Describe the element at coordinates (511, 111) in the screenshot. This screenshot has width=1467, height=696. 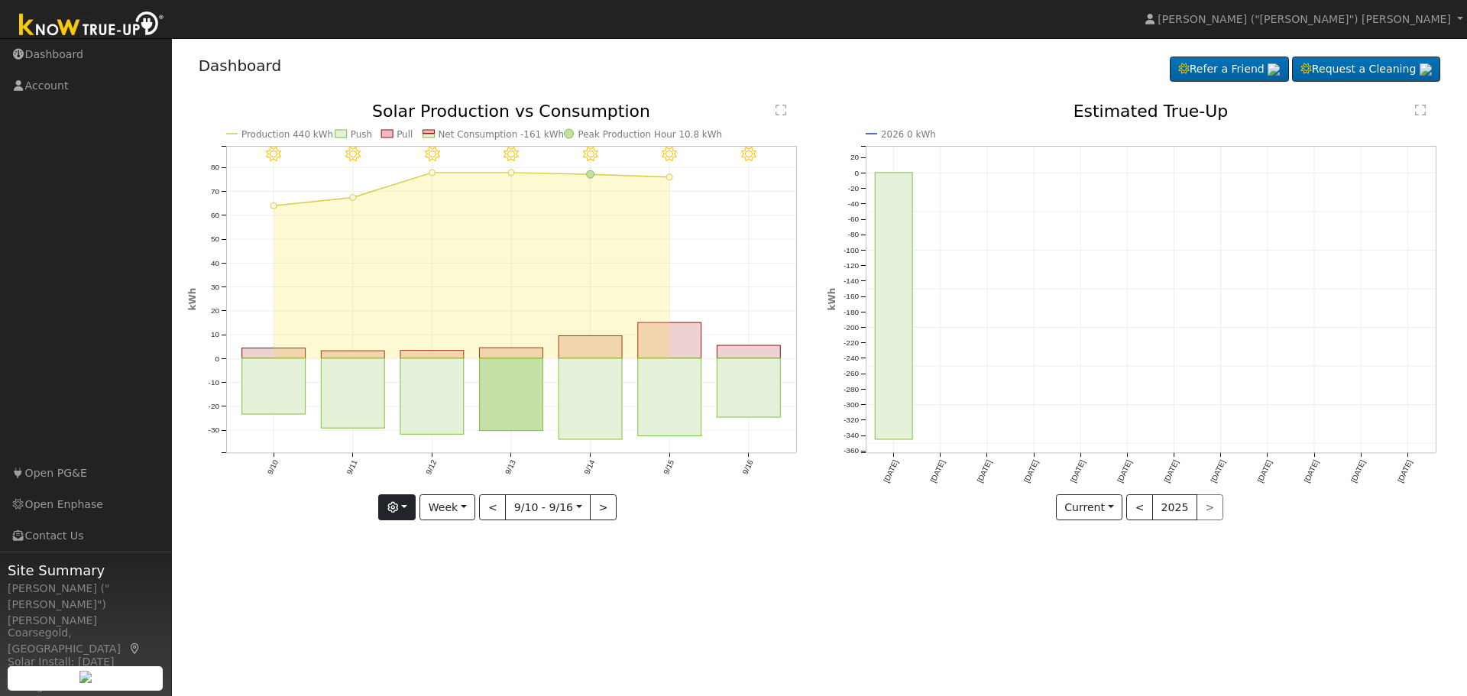
I see `text: Solar Production vs Consumption` at that location.